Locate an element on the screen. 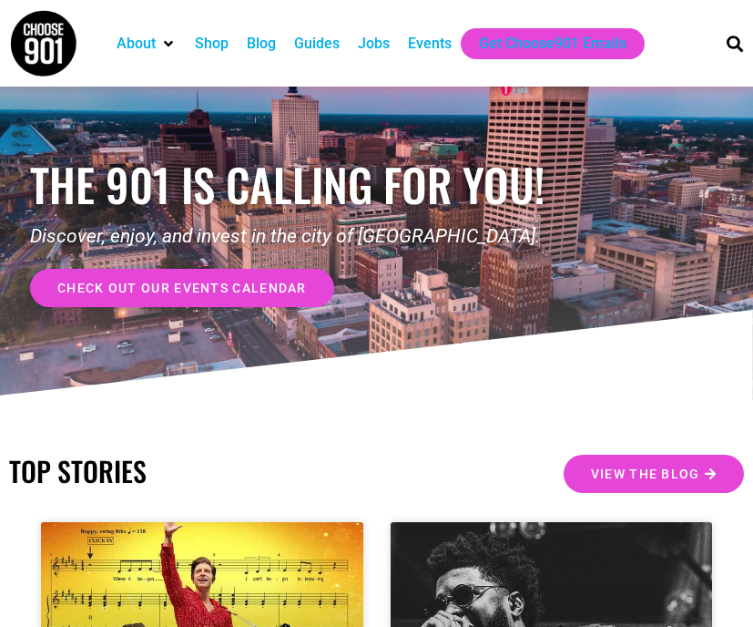 The height and width of the screenshot is (627, 753). a: Blog is located at coordinates (261, 44).